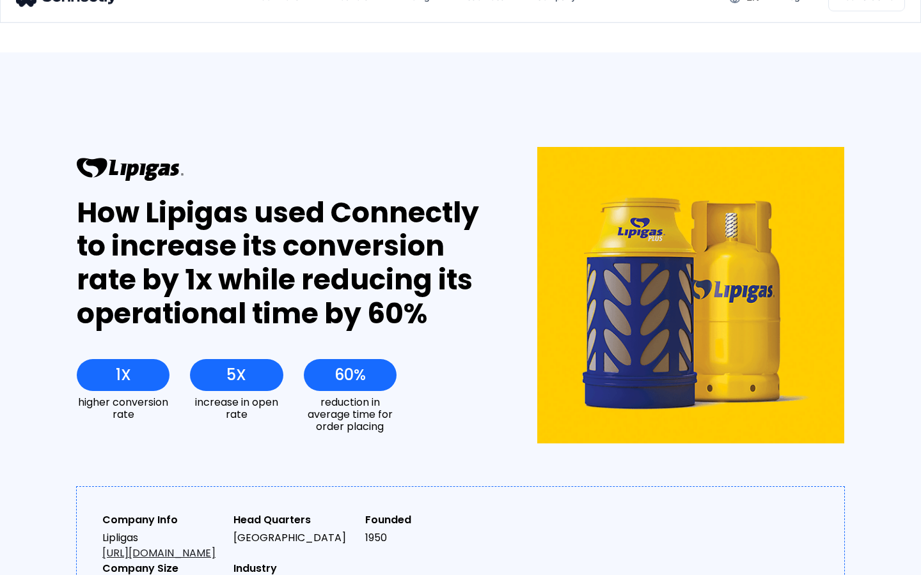 Image resolution: width=921 pixels, height=575 pixels. I want to click on div: 1X, so click(123, 375).